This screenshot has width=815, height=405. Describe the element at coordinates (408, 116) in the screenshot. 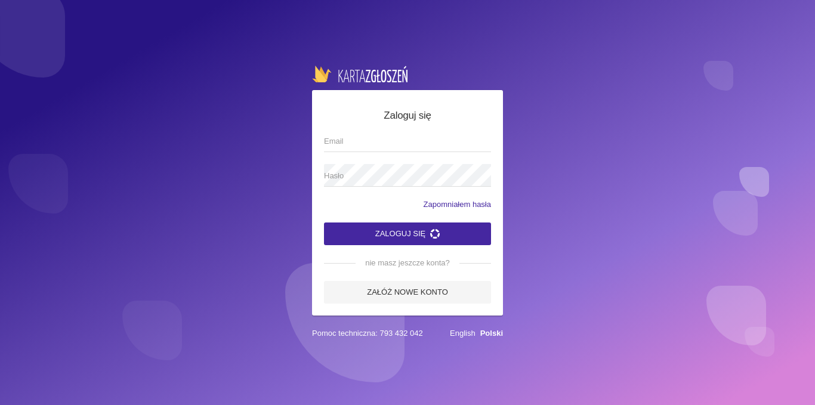

I see `h5: Zaloguj się` at that location.